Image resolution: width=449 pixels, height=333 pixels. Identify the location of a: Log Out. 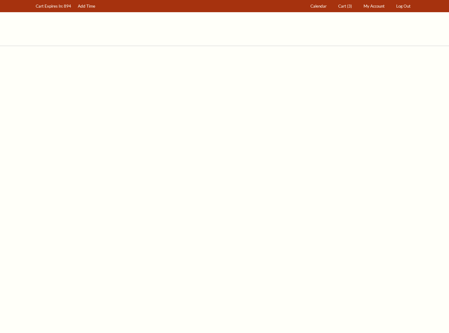
(403, 6).